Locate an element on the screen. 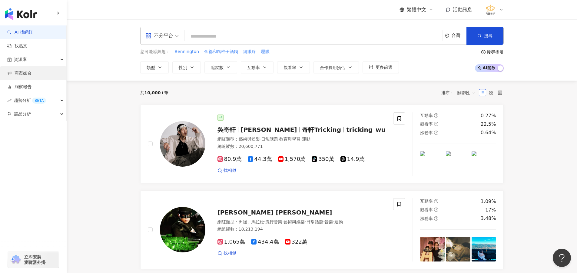 The image size is (577, 273). span: 奇軒Tricking is located at coordinates (322, 130).